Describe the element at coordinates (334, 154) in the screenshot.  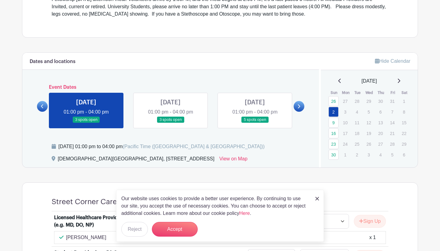
I see `a: 30` at that location.